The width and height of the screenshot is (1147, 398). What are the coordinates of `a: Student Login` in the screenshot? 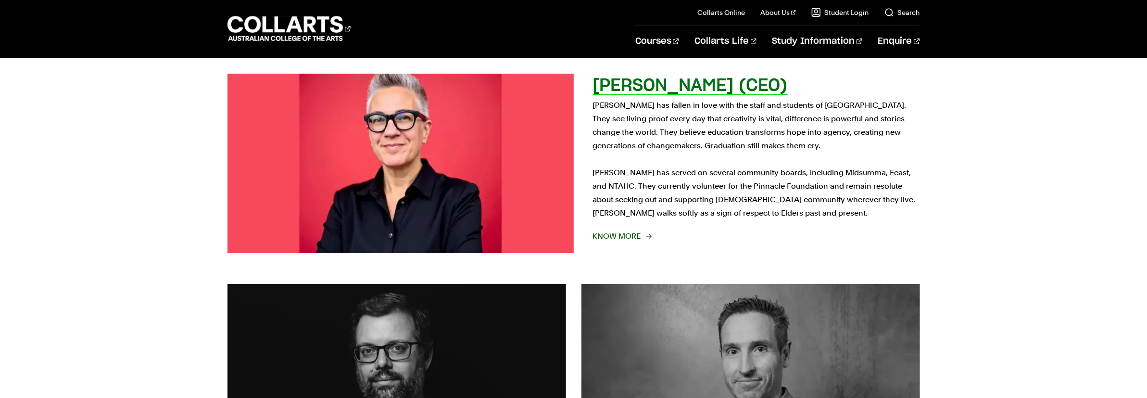 It's located at (840, 12).